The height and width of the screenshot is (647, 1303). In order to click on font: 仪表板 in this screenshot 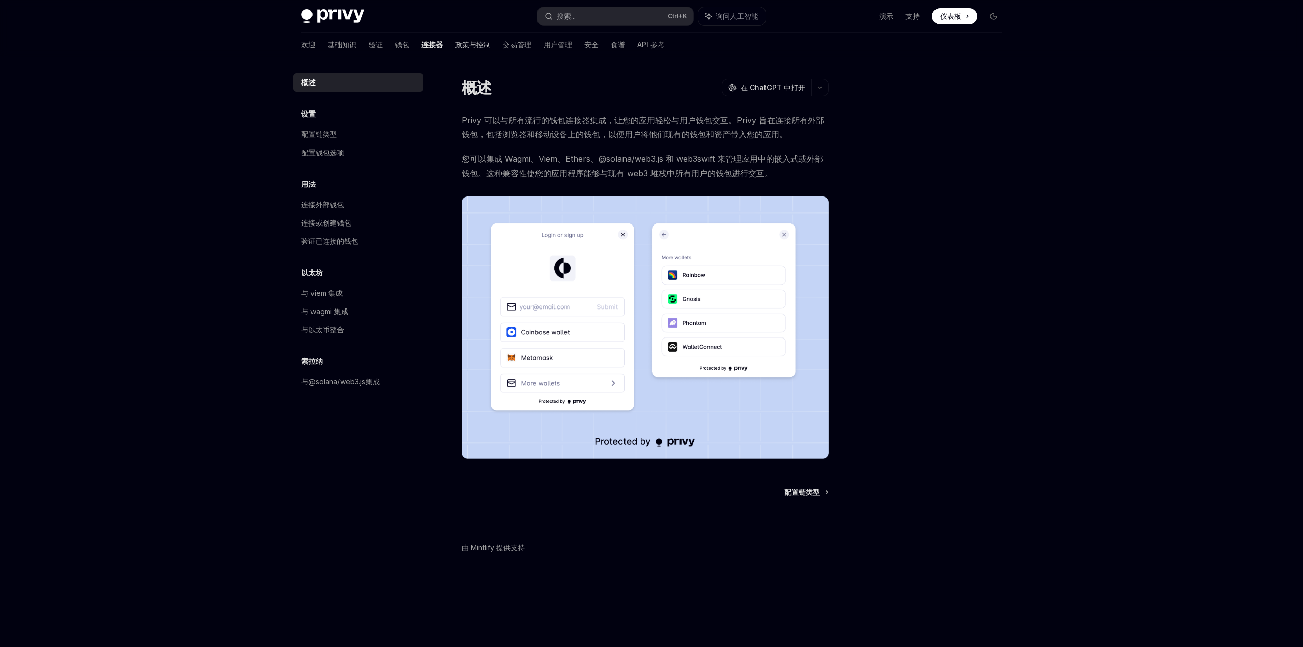, I will do `click(951, 16)`.